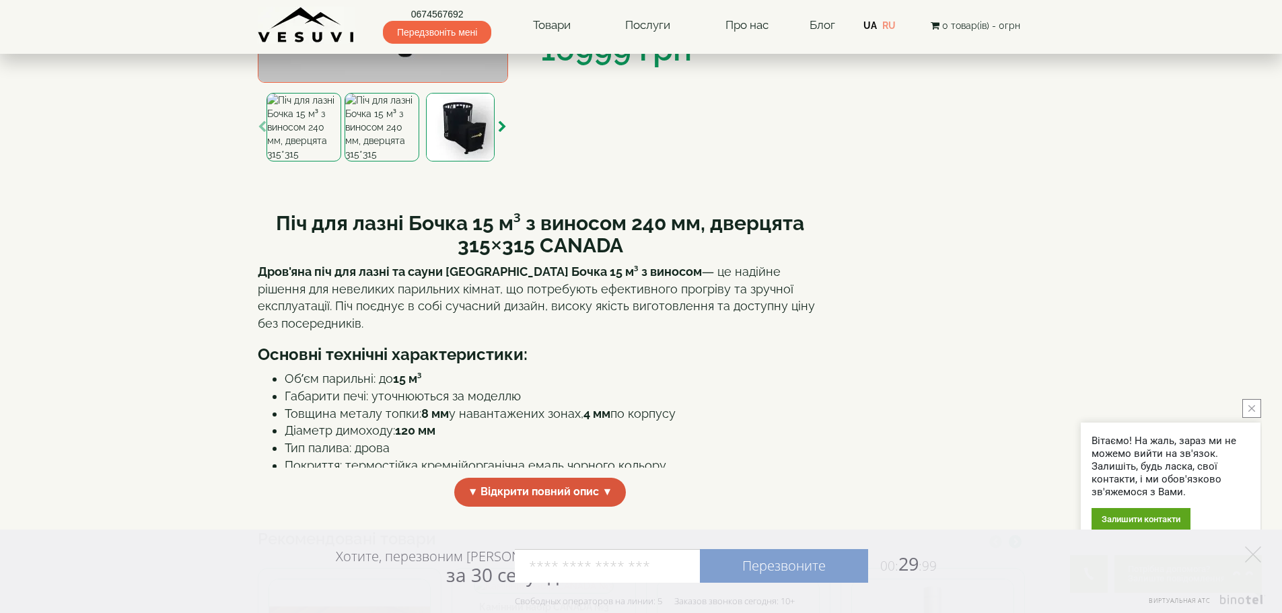  What do you see at coordinates (1170, 466) in the screenshot?
I see `div: Вітаємо! На жаль, зараз ми не можемо вийти на зв'язок. Залишіть, будь ласка, свої контакти, і ми ...` at bounding box center [1170, 466].